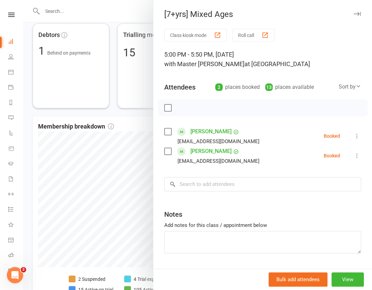 The height and width of the screenshot is (290, 372). I want to click on span: 2, so click(23, 270).